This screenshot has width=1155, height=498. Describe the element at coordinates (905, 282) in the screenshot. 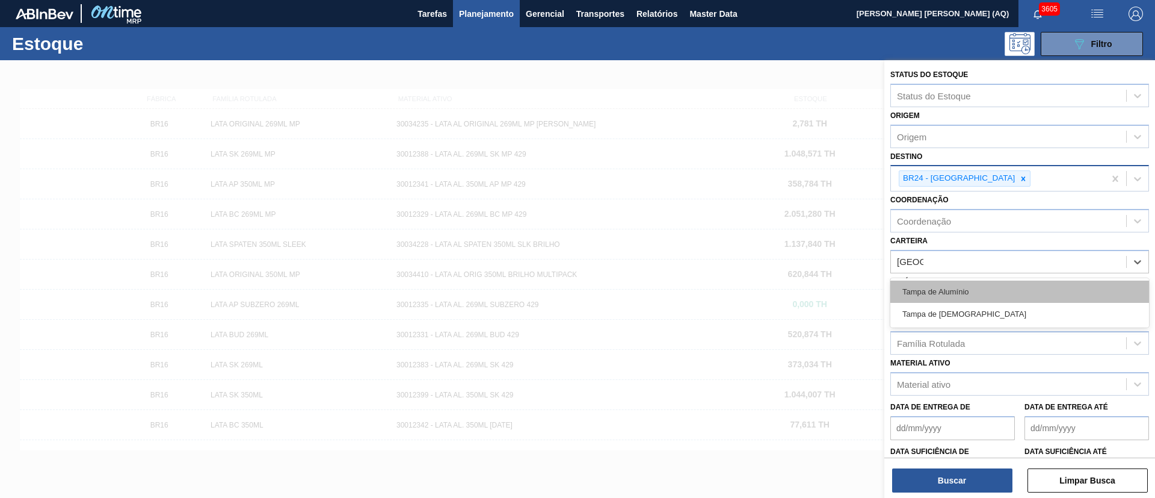

I see `label: Família` at that location.